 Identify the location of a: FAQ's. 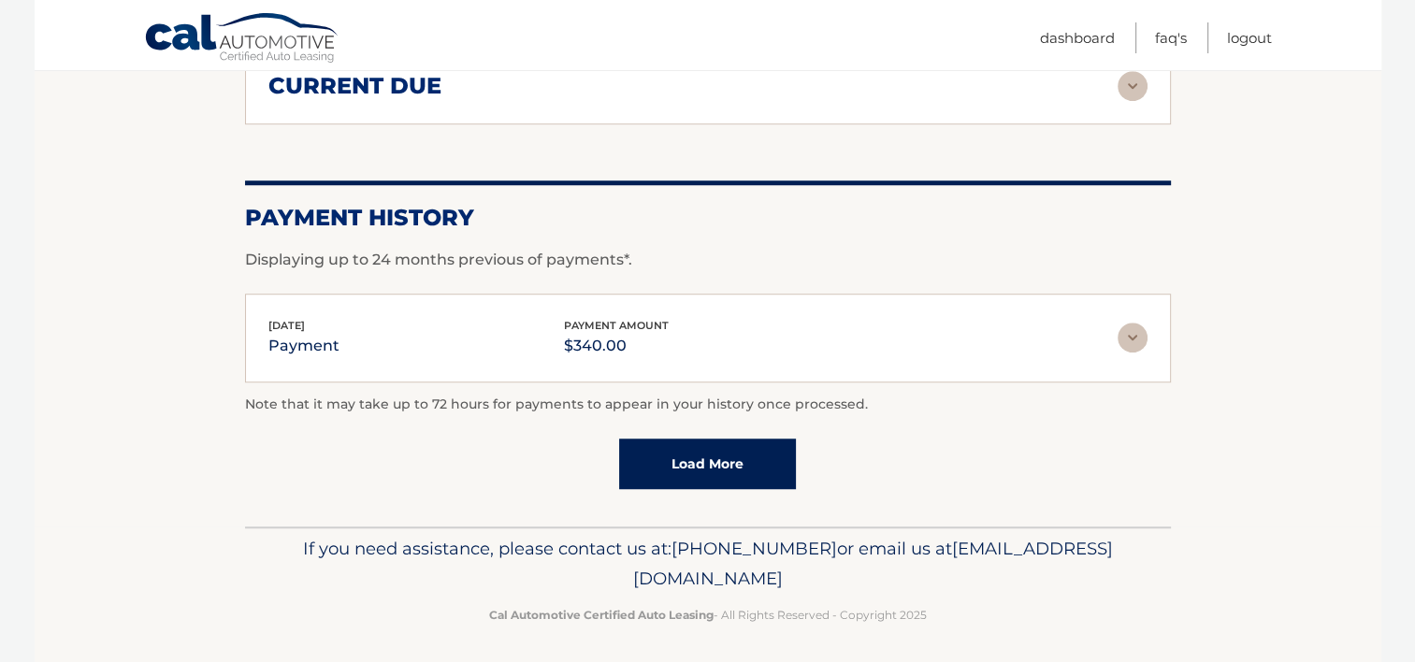
(1171, 37).